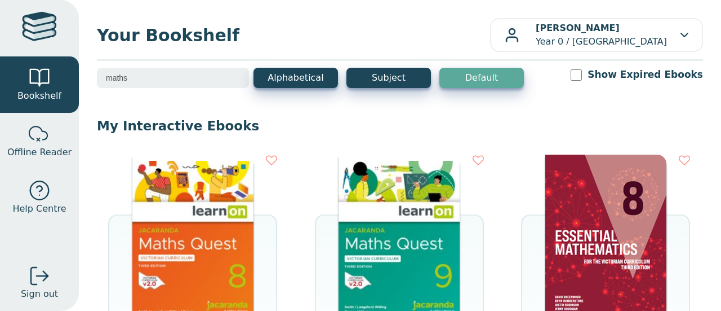 The image size is (721, 311). I want to click on button: Default, so click(482, 78).